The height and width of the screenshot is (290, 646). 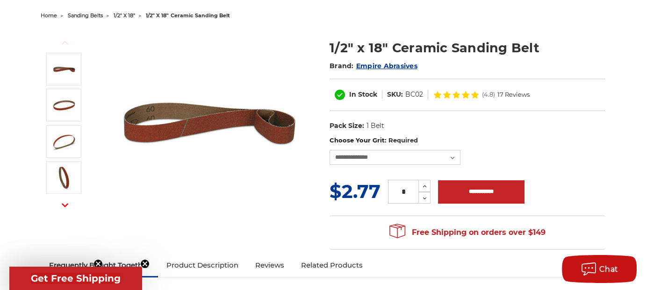 What do you see at coordinates (76, 279) in the screenshot?
I see `span: Get Free Shipping` at bounding box center [76, 279].